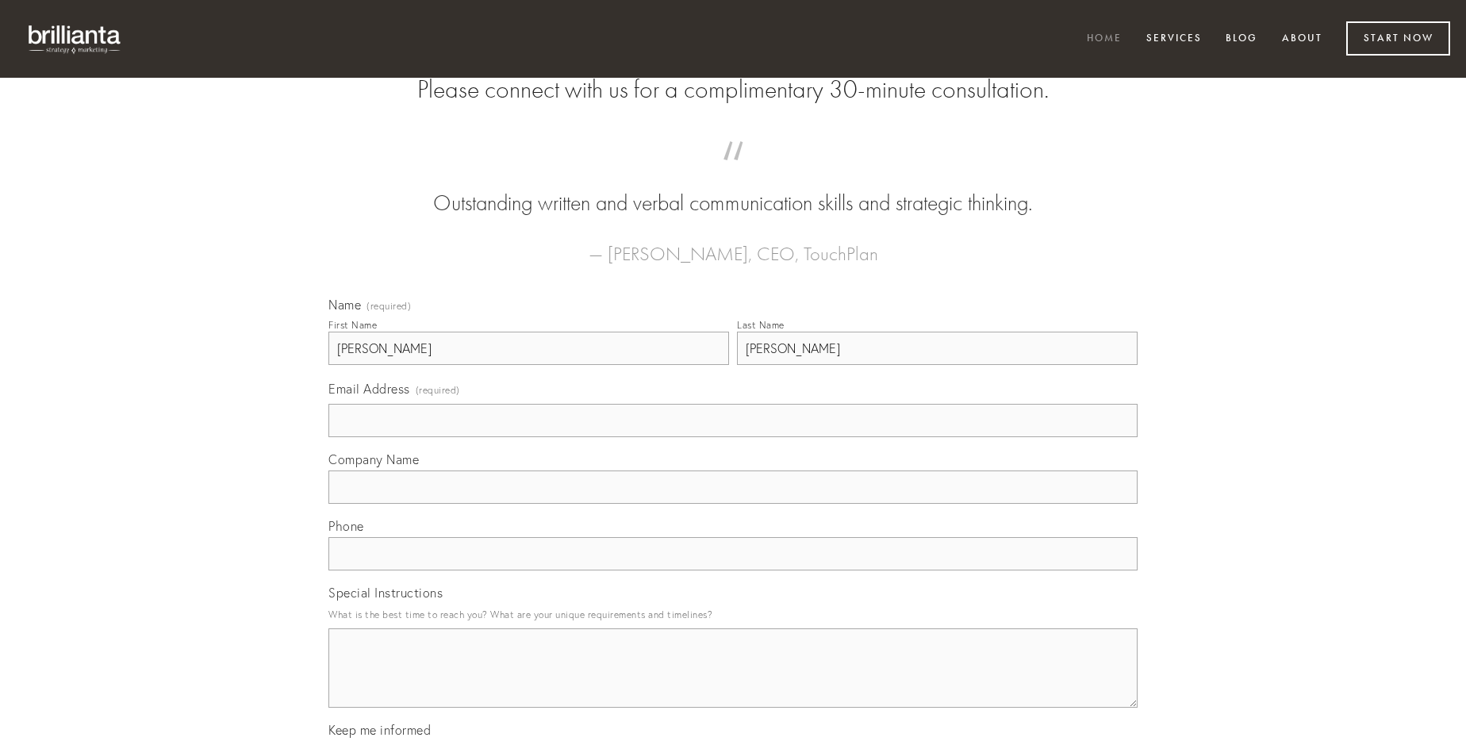 The height and width of the screenshot is (745, 1466). What do you see at coordinates (1241, 39) in the screenshot?
I see `a: Blog` at bounding box center [1241, 39].